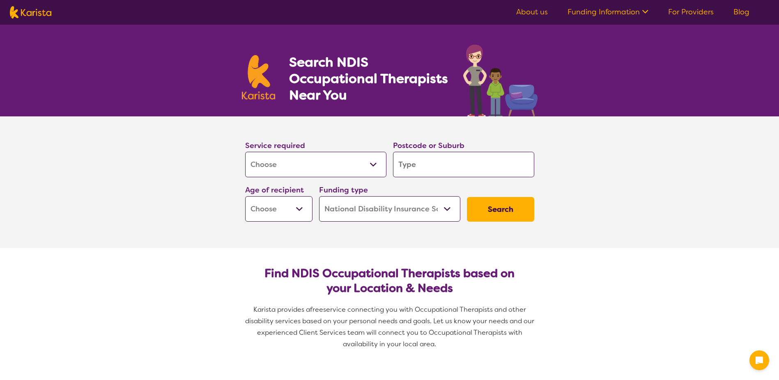 Image resolution: width=779 pixels, height=380 pixels. Describe the element at coordinates (691, 12) in the screenshot. I see `a: For Providers` at that location.